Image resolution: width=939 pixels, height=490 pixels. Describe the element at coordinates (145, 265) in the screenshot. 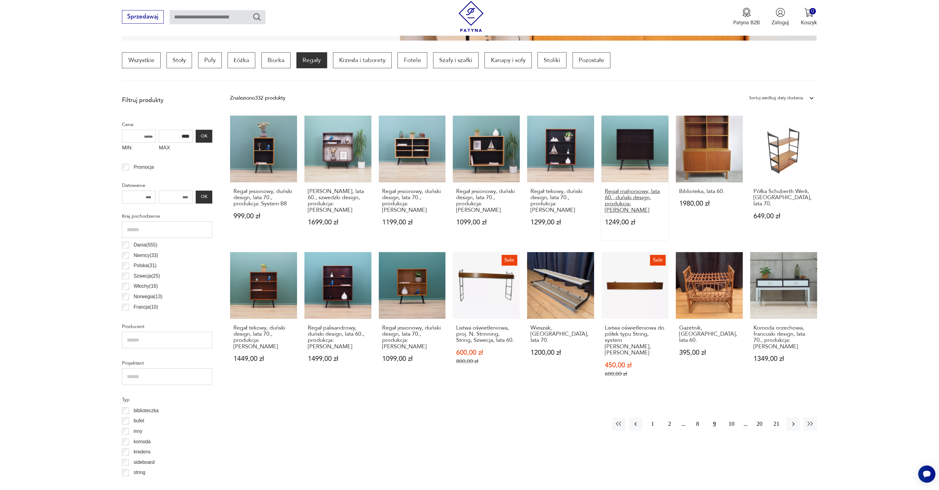

I see `p: Polska ( 31 )` at that location.